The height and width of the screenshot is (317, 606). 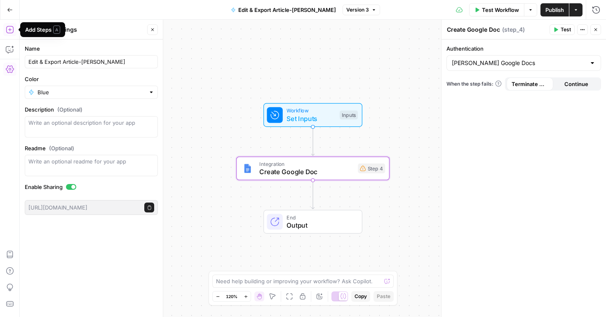 I want to click on input: Untitled, so click(x=91, y=62).